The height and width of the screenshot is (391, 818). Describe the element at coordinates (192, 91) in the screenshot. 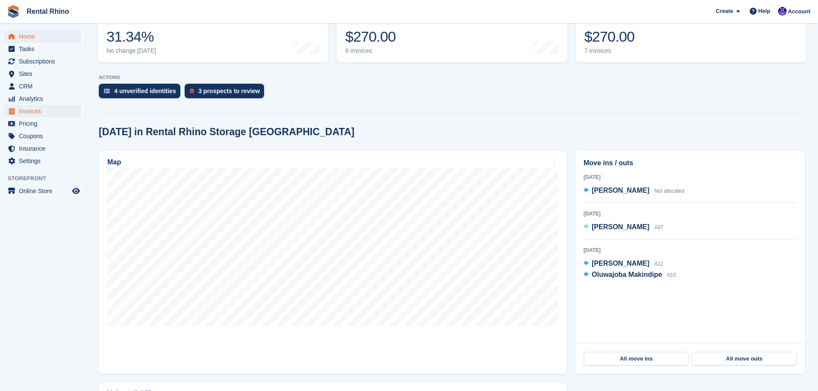

I see `img: prospect-51fa495bee0391a8d652442698ab0144808aea92771e9ea1ae160a38d050c398.svg` at that location.